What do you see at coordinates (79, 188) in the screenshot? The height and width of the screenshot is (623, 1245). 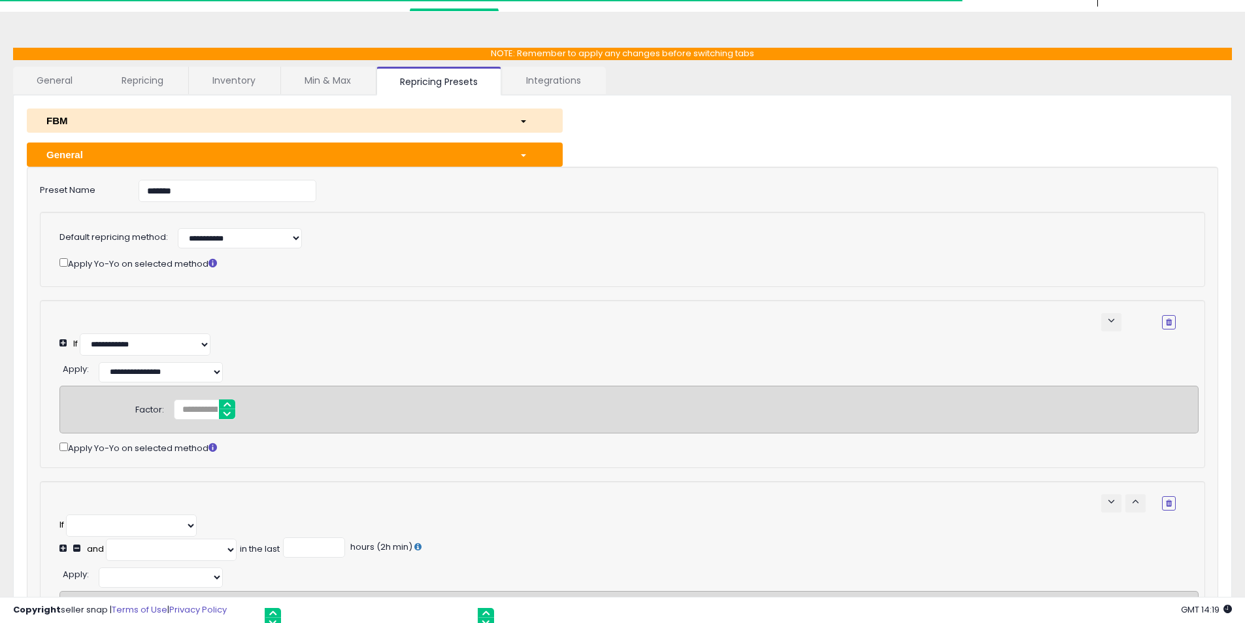 I see `label: Preset Name` at bounding box center [79, 188].